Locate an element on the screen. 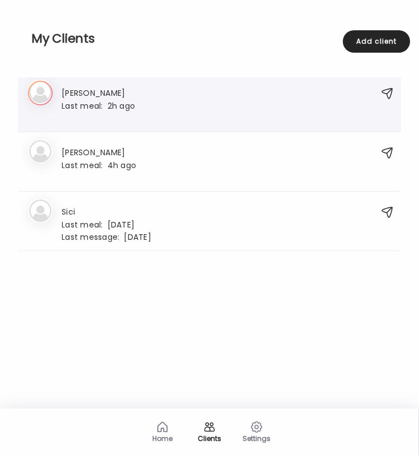 The height and width of the screenshot is (455, 419). div: 4h ago is located at coordinates (99, 165).